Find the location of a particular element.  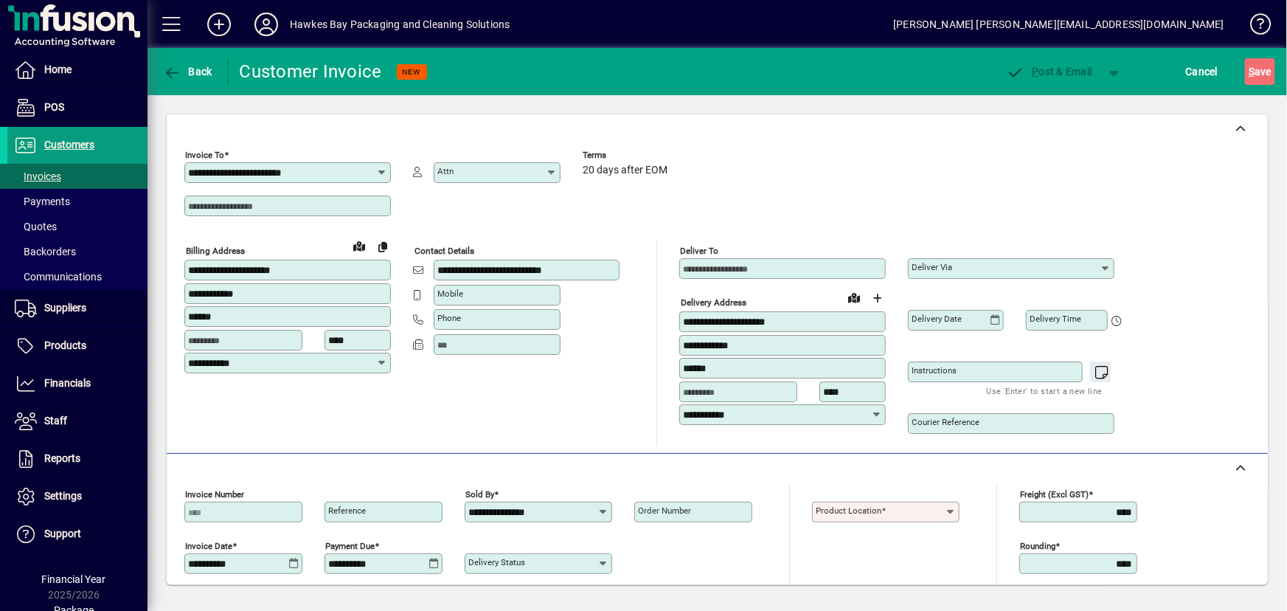

span: ave is located at coordinates (1260, 72).